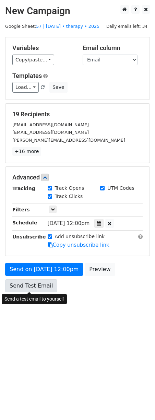  Describe the element at coordinates (27, 76) in the screenshot. I see `a: Templates` at that location.